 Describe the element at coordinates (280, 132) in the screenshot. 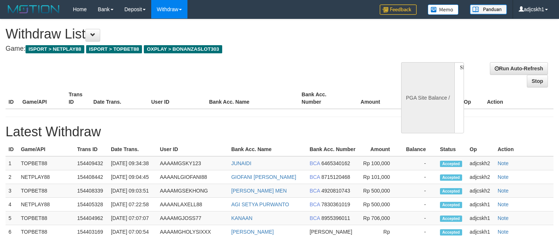

I see `h1: Latest Withdraw` at that location.